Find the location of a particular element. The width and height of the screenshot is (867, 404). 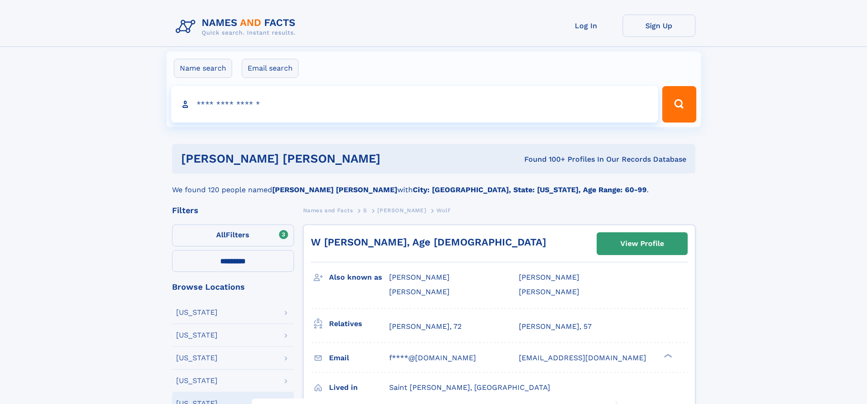

img: Logo Names and Facts is located at coordinates (238, 27).